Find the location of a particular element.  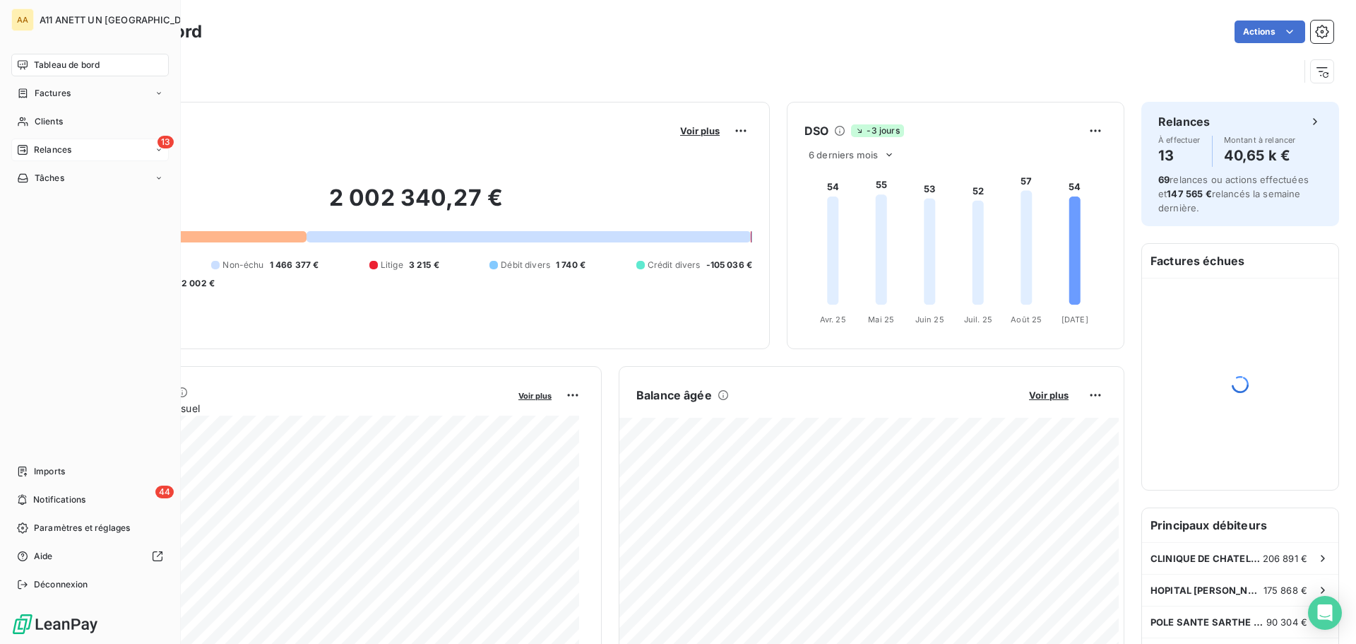

span: Relances is located at coordinates (52, 150).